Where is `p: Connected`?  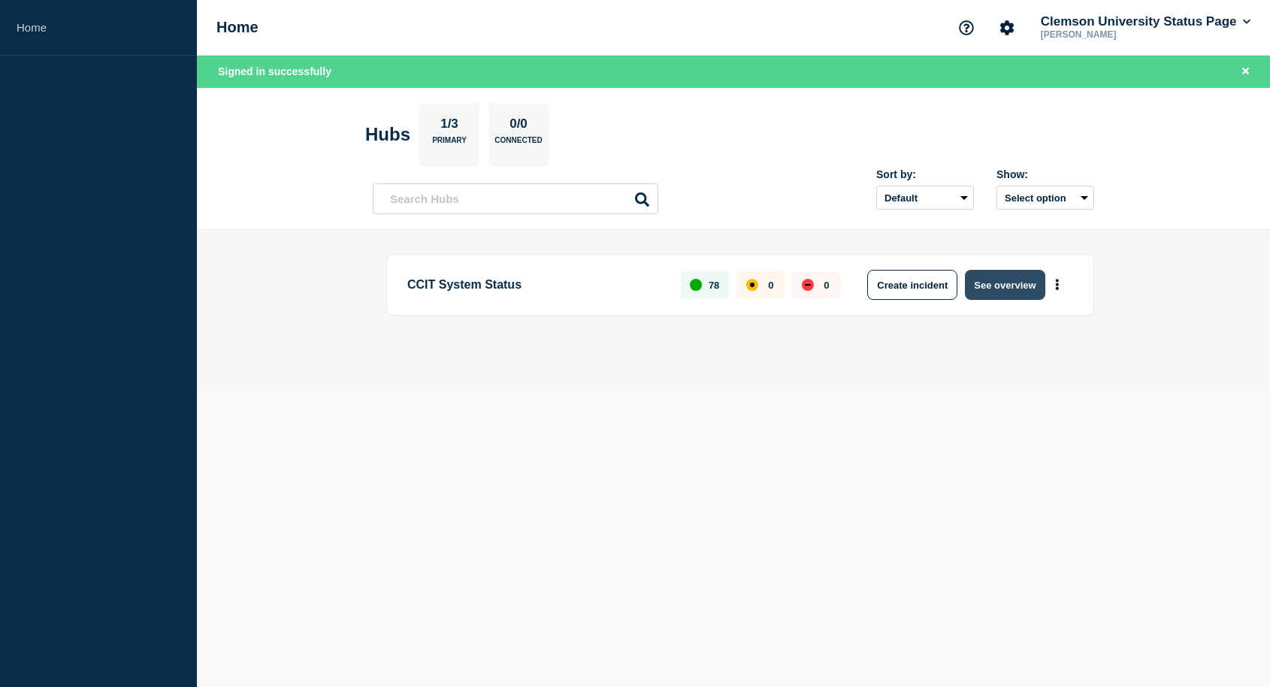 p: Connected is located at coordinates (518, 144).